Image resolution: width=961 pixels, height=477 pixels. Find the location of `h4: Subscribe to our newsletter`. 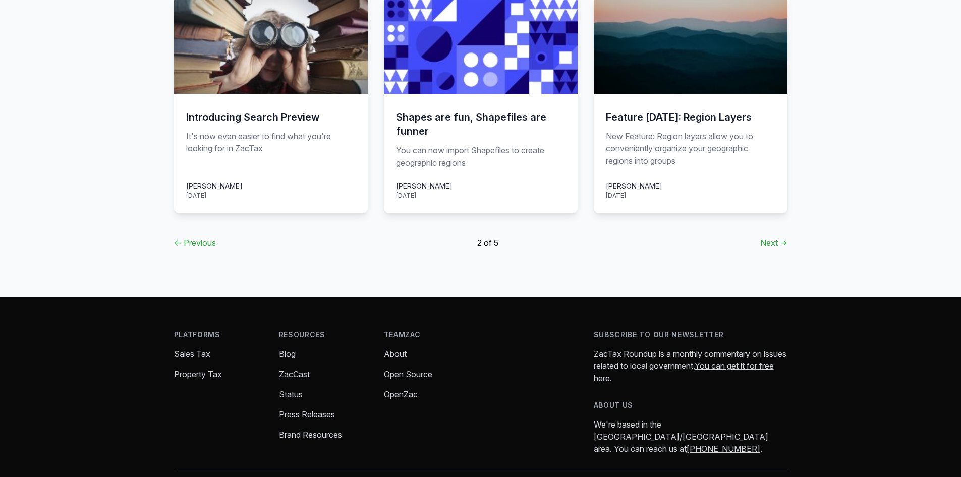

h4: Subscribe to our newsletter is located at coordinates (691, 335).